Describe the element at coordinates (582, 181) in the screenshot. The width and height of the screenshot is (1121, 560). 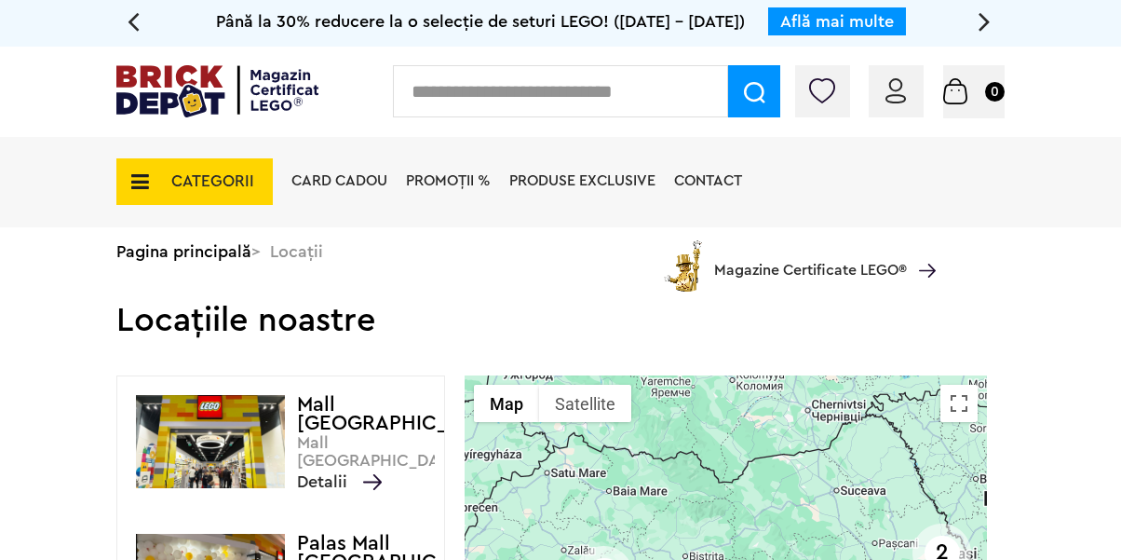
I see `a: Produse exclusive` at that location.